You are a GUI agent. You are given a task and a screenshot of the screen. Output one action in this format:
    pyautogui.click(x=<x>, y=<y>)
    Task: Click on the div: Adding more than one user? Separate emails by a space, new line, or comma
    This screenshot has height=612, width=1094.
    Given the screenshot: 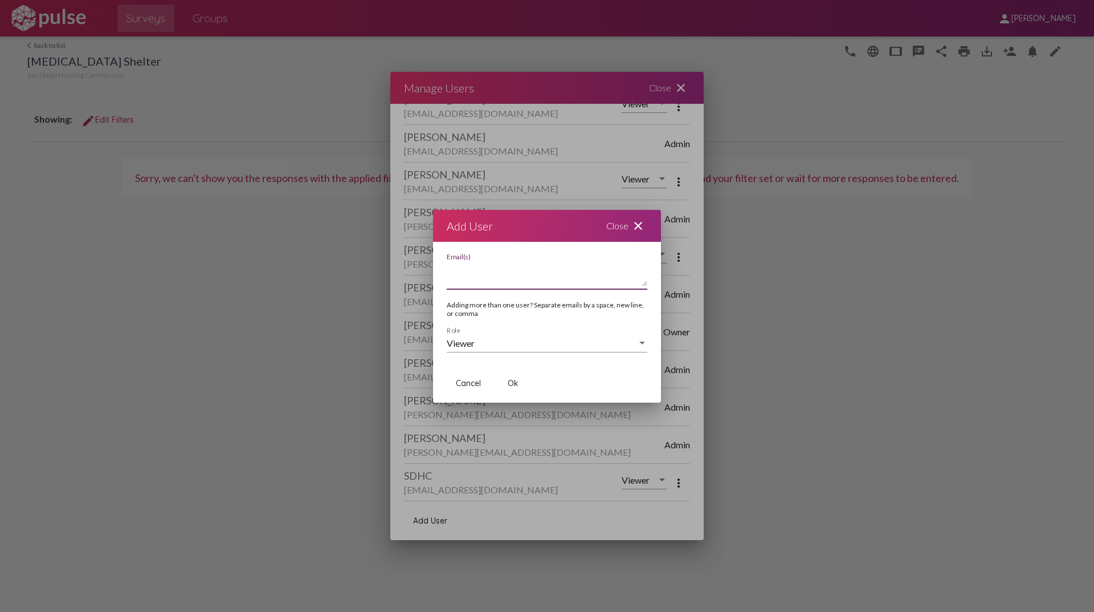 What is the action you would take?
    pyautogui.click(x=547, y=314)
    